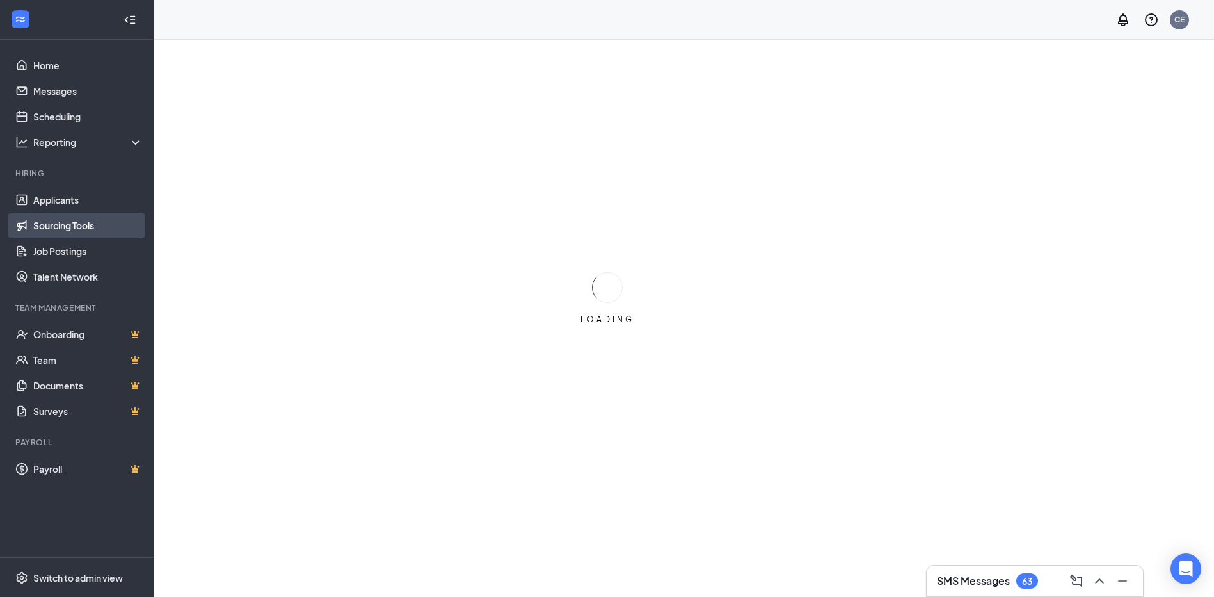 The height and width of the screenshot is (597, 1214). What do you see at coordinates (88, 142) in the screenshot?
I see `div: Reporting` at bounding box center [88, 142].